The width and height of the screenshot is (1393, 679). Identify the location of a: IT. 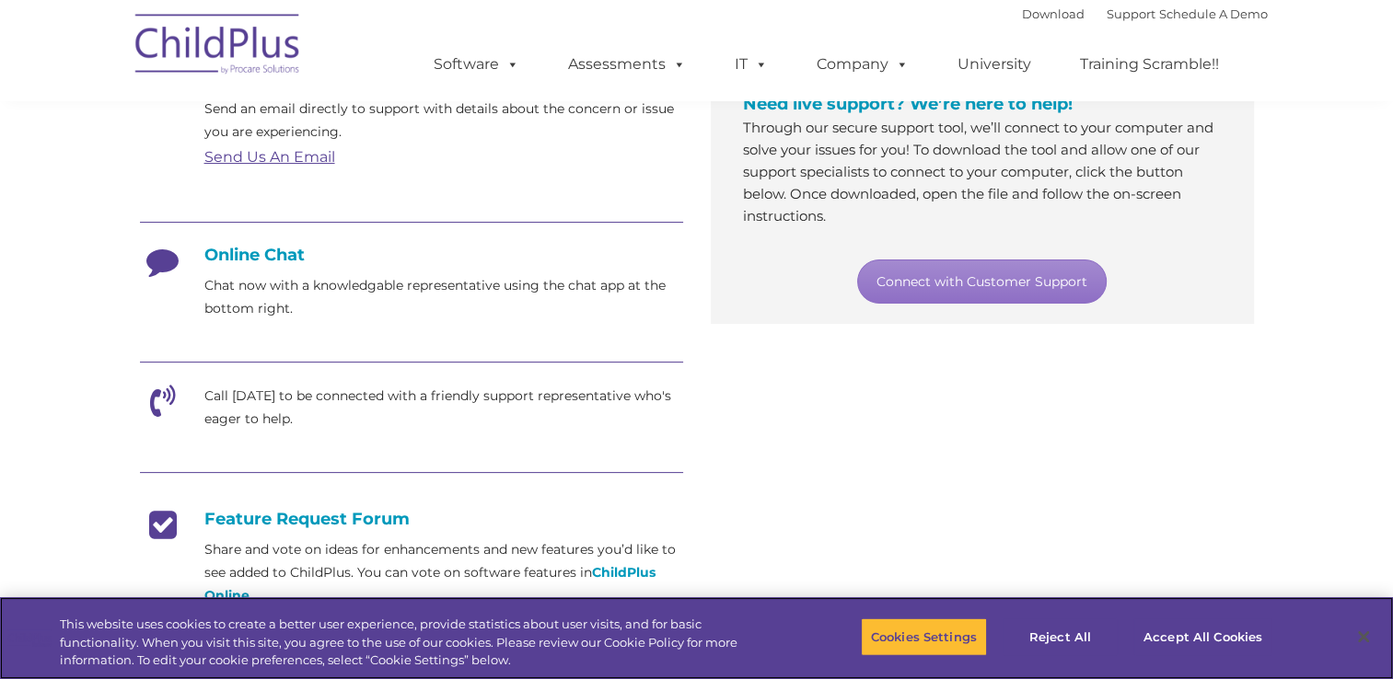
(751, 64).